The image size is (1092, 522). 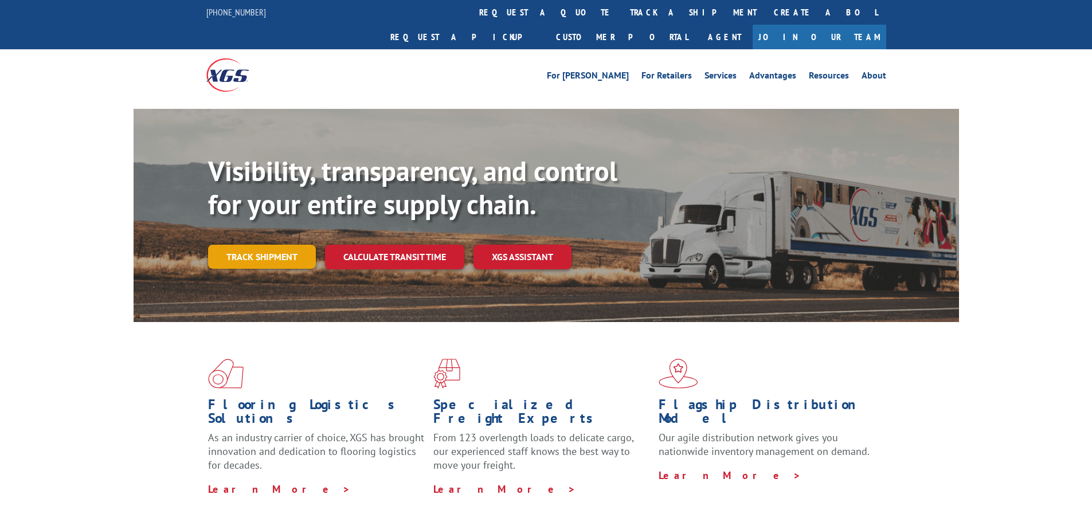 I want to click on img: xgs-icon-total-supply-chain-intelligence-red, so click(x=226, y=374).